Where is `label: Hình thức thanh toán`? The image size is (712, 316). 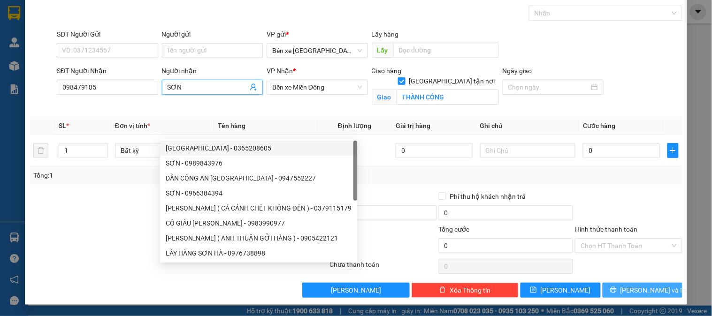 label: Hình thức thanh toán is located at coordinates (606, 230).